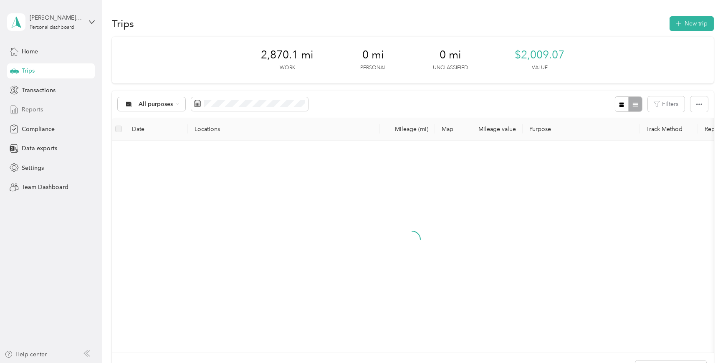 The width and height of the screenshot is (728, 363). Describe the element at coordinates (30, 51) in the screenshot. I see `span: Home` at that location.